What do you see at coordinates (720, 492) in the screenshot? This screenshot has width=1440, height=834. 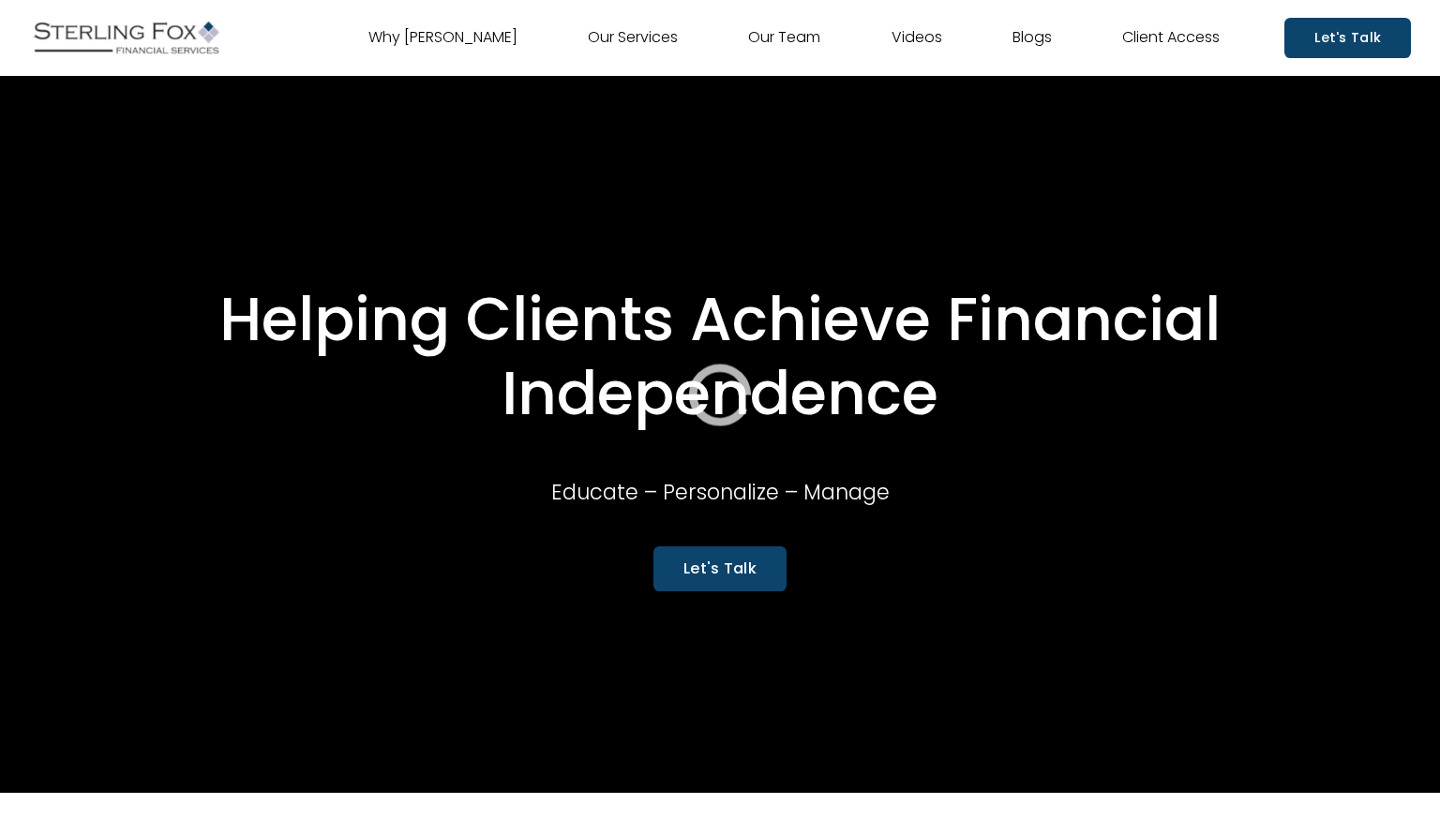 I see `p: Educate – Personalize – Manage` at bounding box center [720, 492].